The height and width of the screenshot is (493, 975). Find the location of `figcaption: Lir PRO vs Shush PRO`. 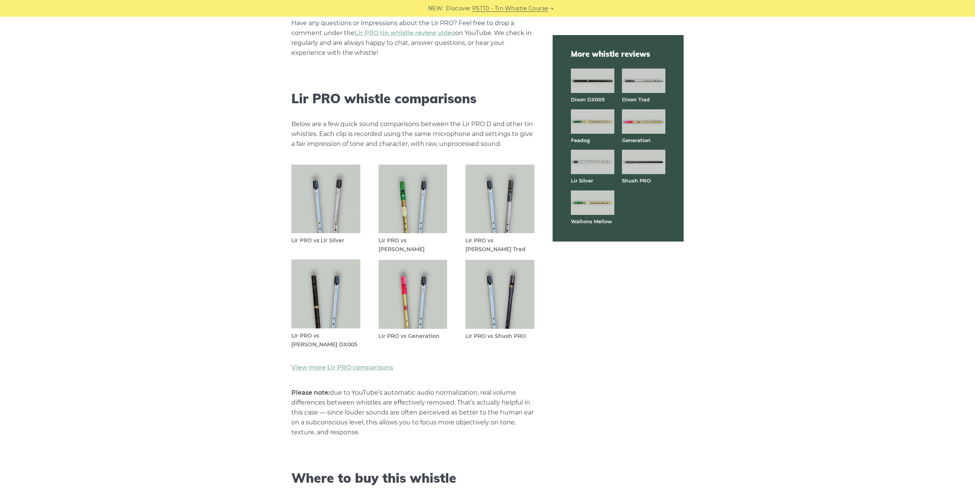

figcaption: Lir PRO vs Shush PRO is located at coordinates (500, 340).